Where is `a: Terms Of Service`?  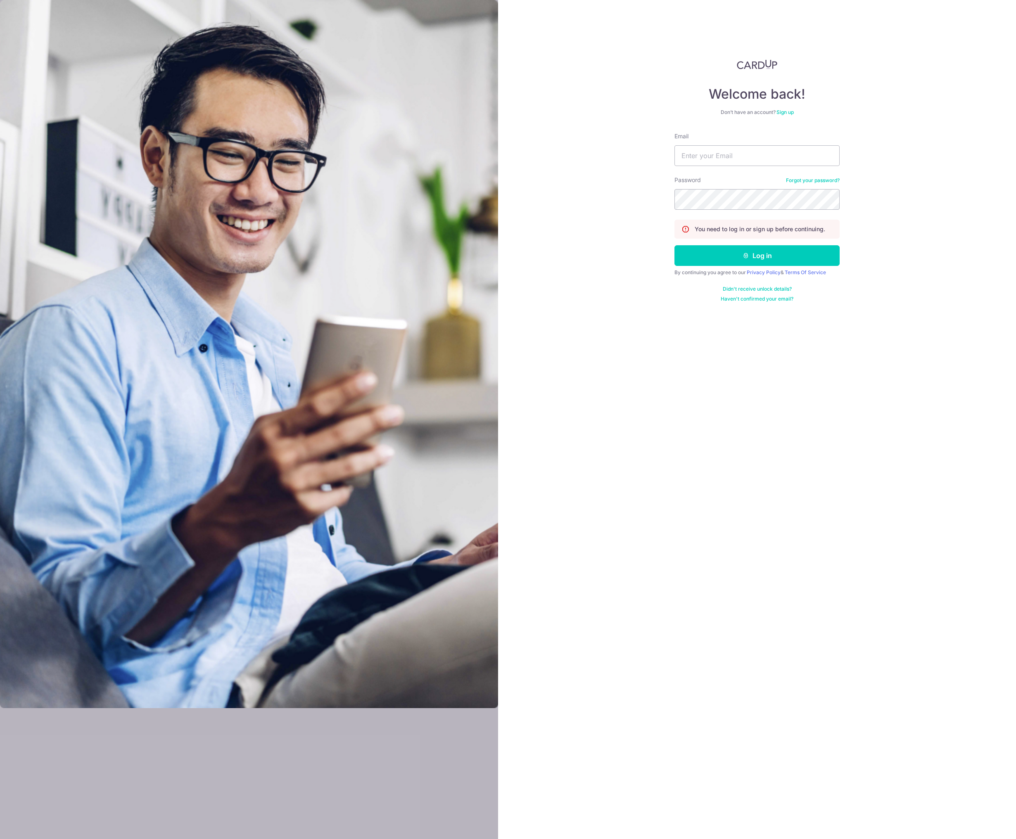
a: Terms Of Service is located at coordinates (806, 272).